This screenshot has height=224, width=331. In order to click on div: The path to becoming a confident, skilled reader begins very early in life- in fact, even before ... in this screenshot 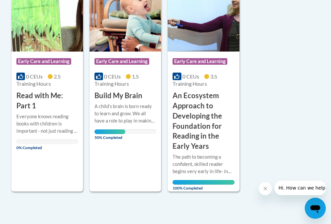, I will do `click(203, 164)`.